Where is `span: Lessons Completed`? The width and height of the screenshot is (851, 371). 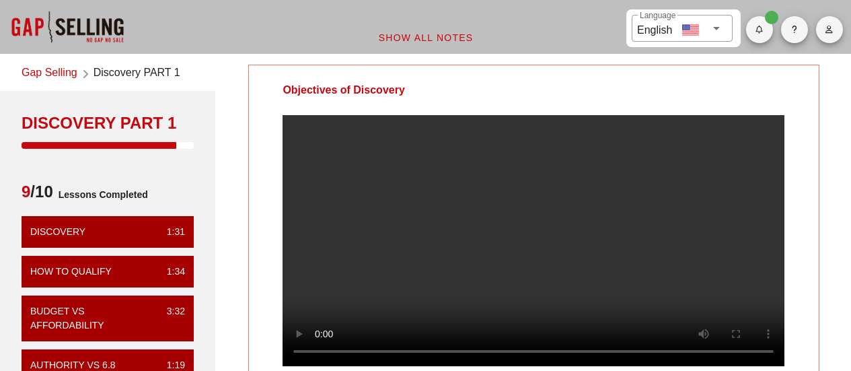
span: Lessons Completed is located at coordinates (100, 195).